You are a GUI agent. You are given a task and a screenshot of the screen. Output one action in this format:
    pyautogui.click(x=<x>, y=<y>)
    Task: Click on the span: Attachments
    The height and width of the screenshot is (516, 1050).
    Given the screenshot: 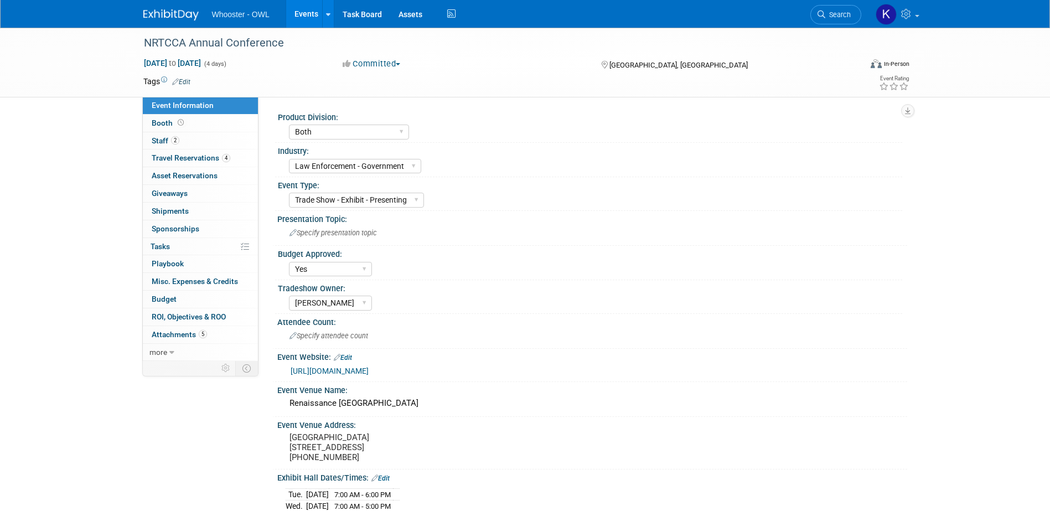 What is the action you would take?
    pyautogui.click(x=179, y=334)
    